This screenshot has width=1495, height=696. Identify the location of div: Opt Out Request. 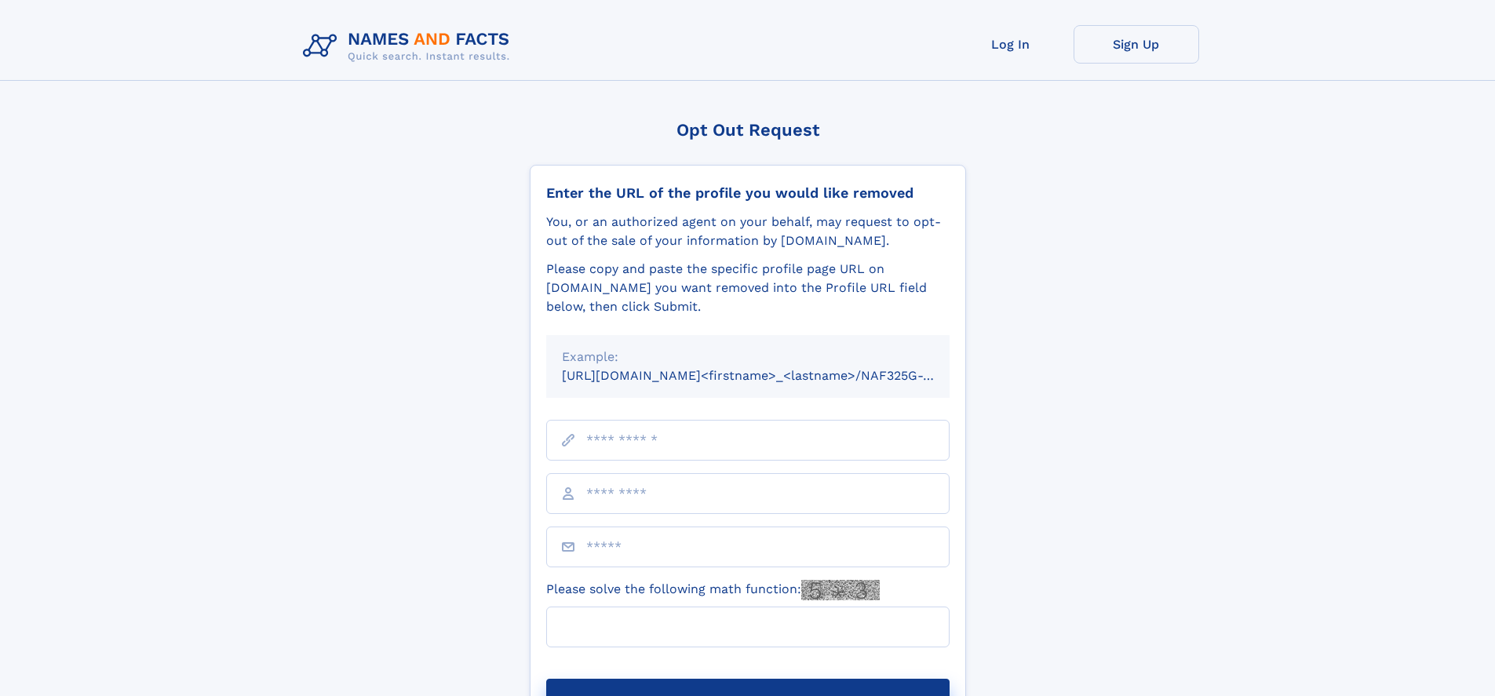
(748, 129).